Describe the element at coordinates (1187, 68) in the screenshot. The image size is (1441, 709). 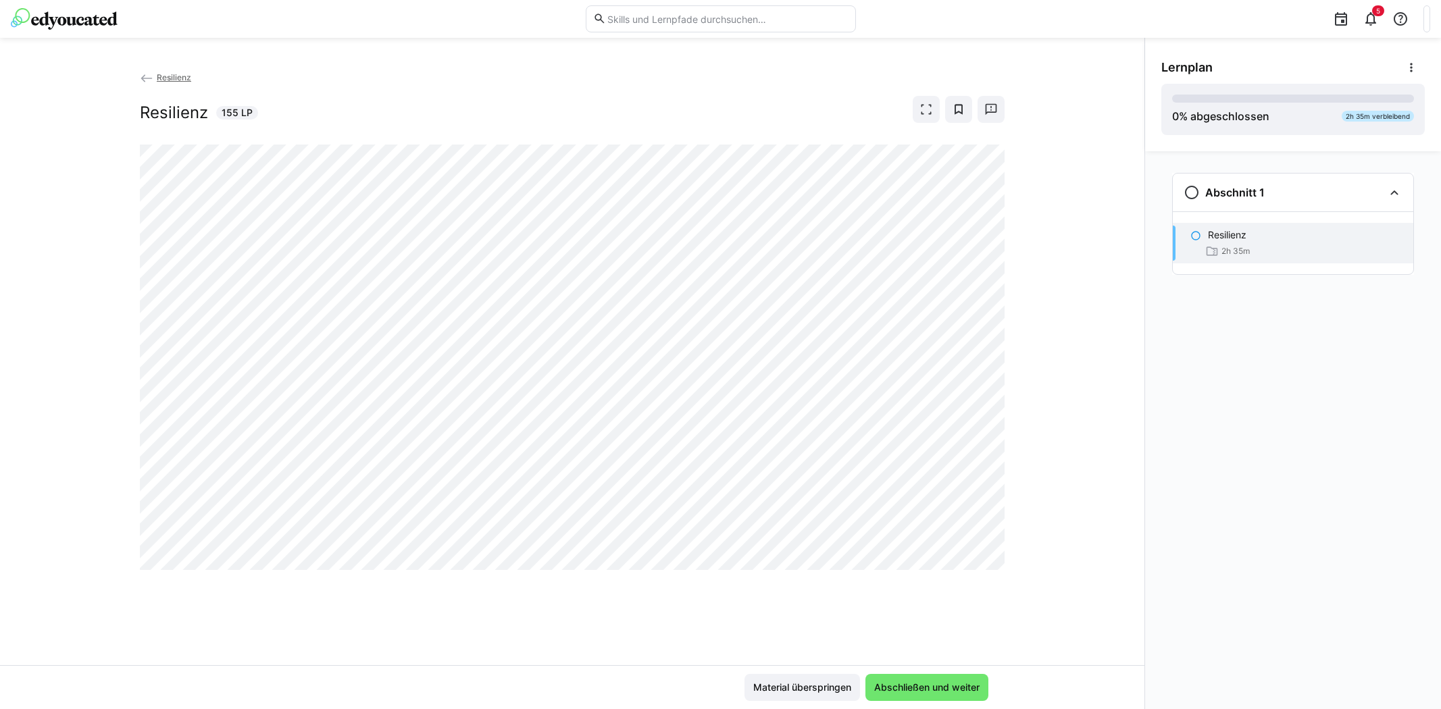
I see `span: Lernplan` at that location.